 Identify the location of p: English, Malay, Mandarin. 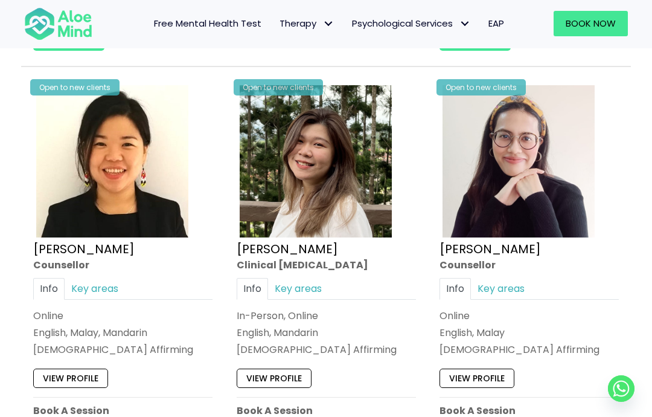
(123, 332).